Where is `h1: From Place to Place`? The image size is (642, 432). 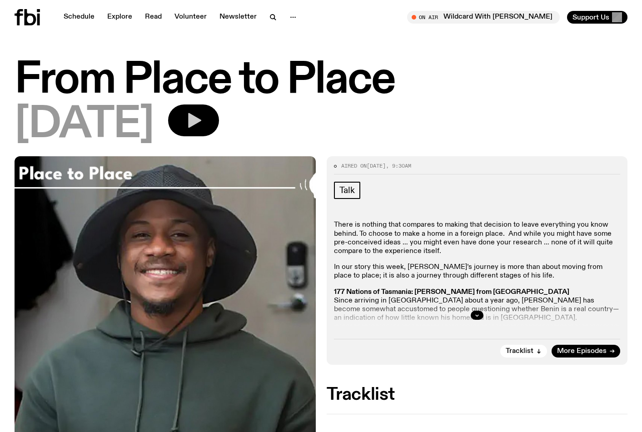 h1: From Place to Place is located at coordinates (321, 80).